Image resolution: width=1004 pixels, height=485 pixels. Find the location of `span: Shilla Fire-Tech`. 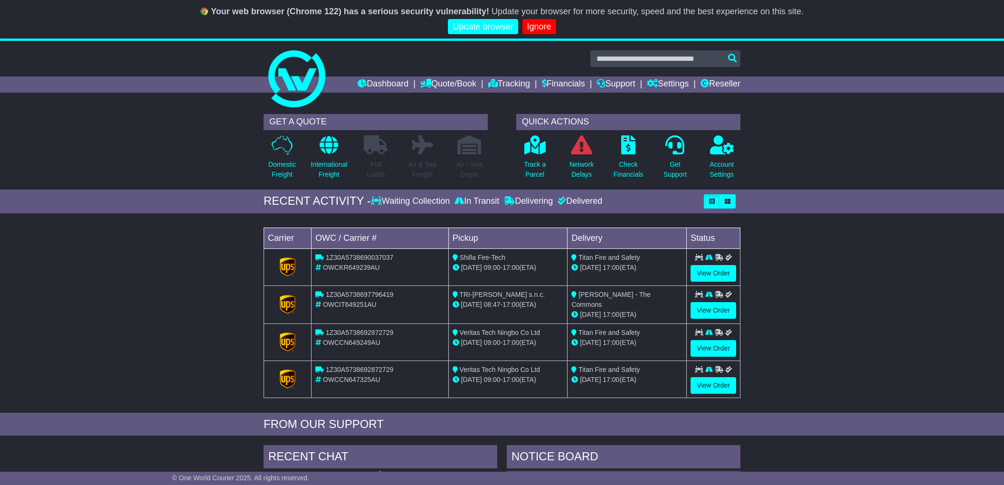

span: Shilla Fire-Tech is located at coordinates (482, 257).